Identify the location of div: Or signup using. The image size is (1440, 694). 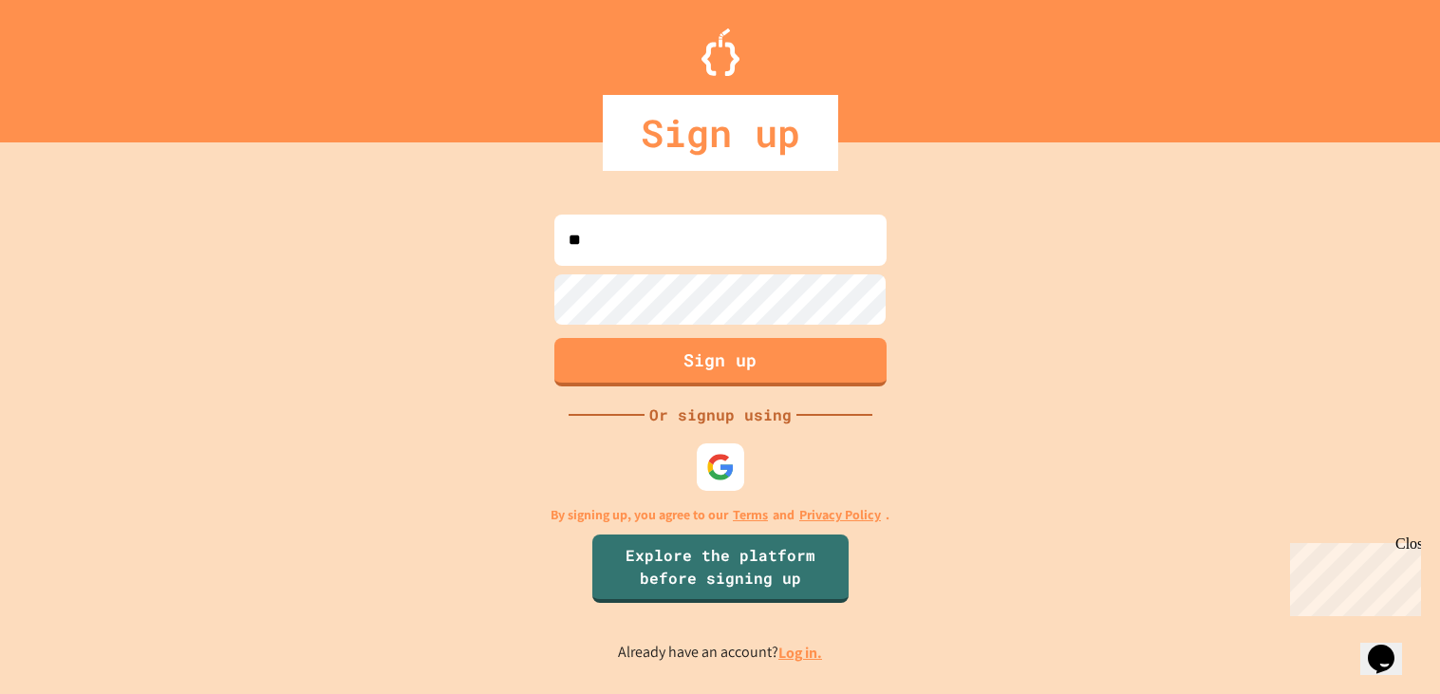
(721, 415).